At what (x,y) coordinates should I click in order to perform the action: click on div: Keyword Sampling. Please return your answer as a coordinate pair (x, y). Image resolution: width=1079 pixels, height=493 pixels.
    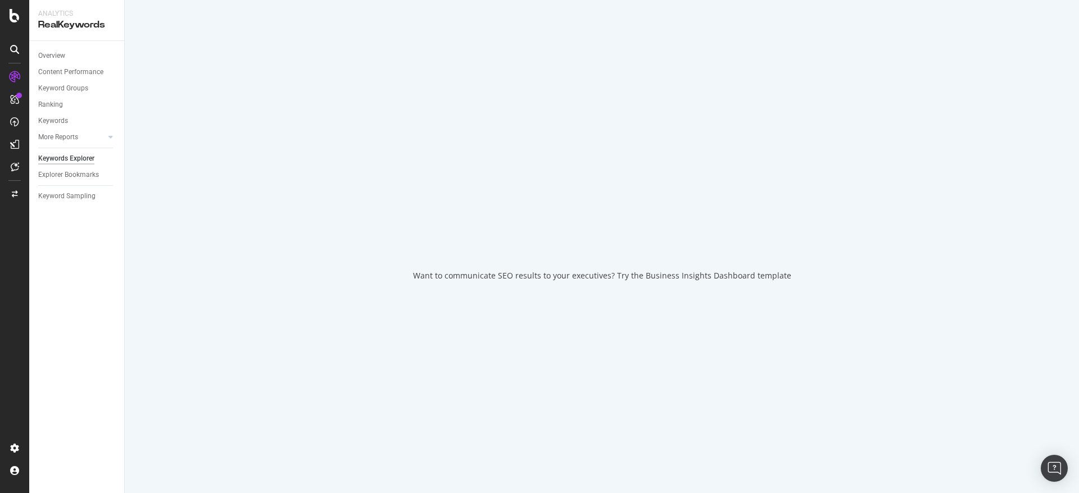
    Looking at the image, I should click on (67, 196).